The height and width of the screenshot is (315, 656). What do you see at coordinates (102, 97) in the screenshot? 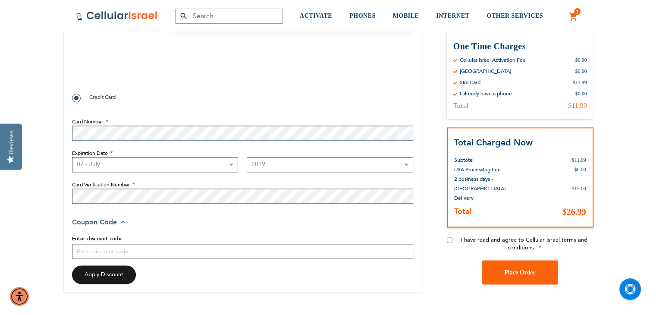
I see `span: Credit Card` at bounding box center [102, 97].